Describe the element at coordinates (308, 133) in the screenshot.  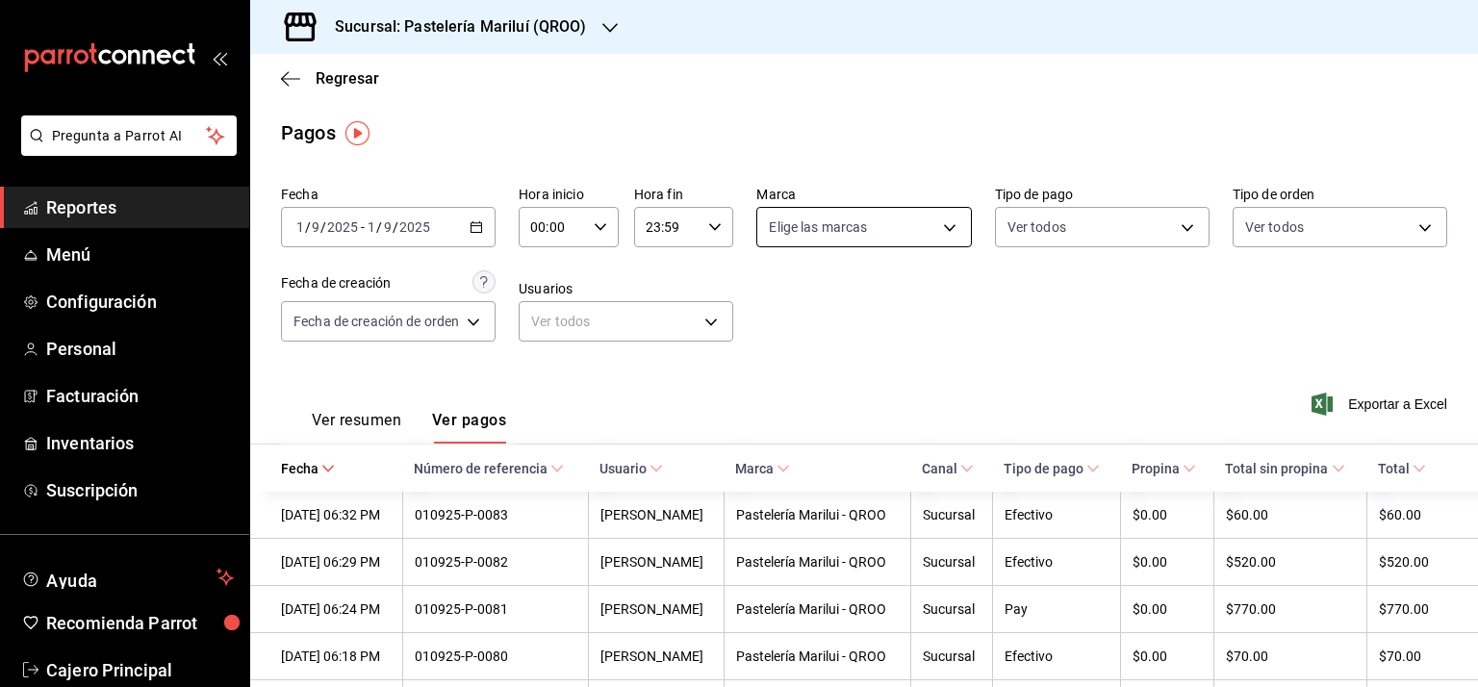
I see `div: Pagos` at that location.